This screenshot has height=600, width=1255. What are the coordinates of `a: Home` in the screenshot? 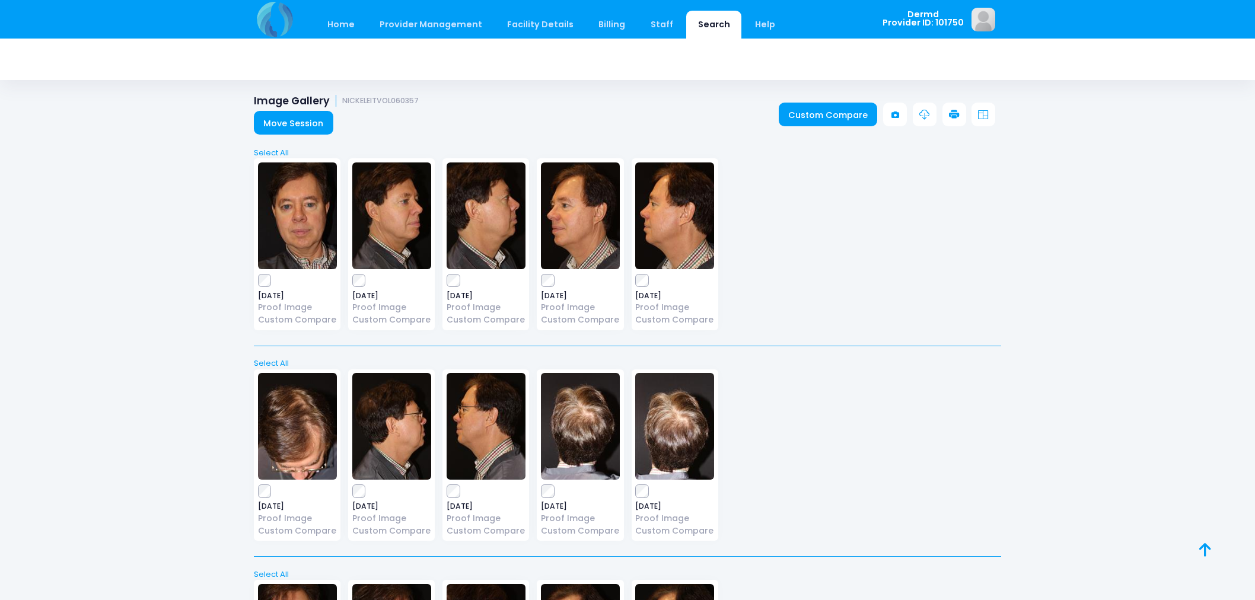 It's located at (340, 24).